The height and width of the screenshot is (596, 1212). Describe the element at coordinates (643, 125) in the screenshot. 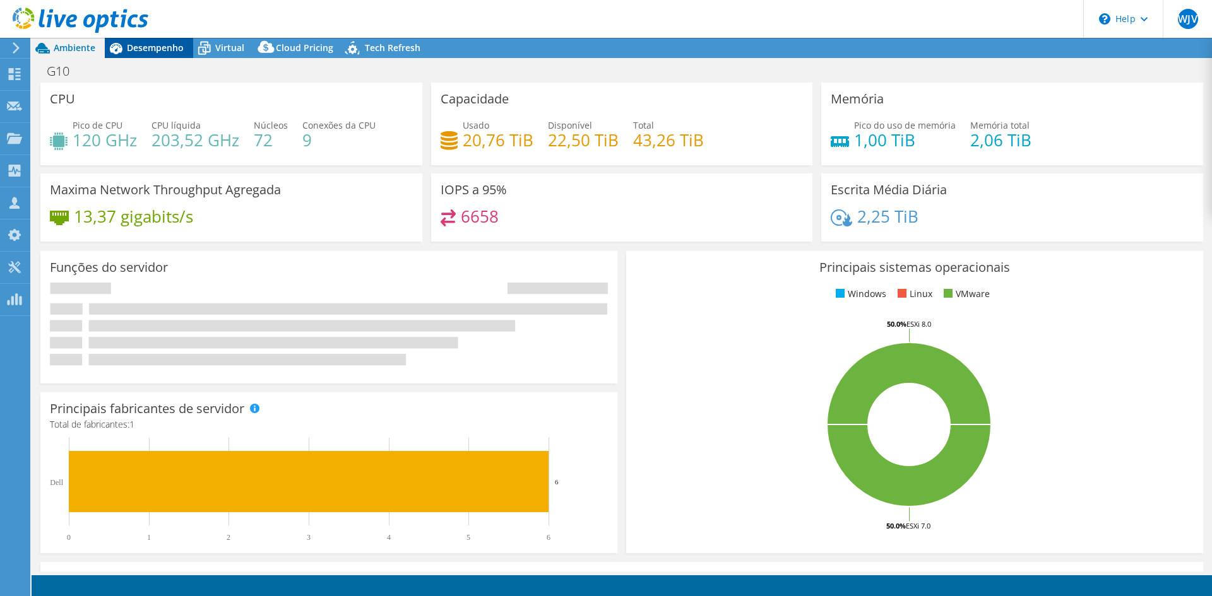

I see `span: Total` at that location.